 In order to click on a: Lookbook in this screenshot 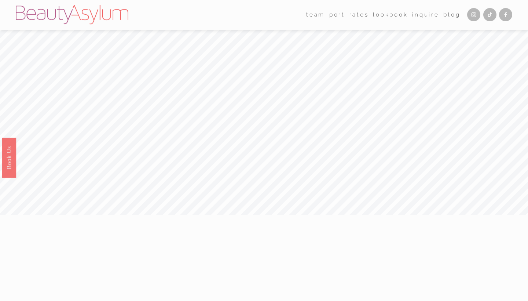, I will do `click(390, 15)`.